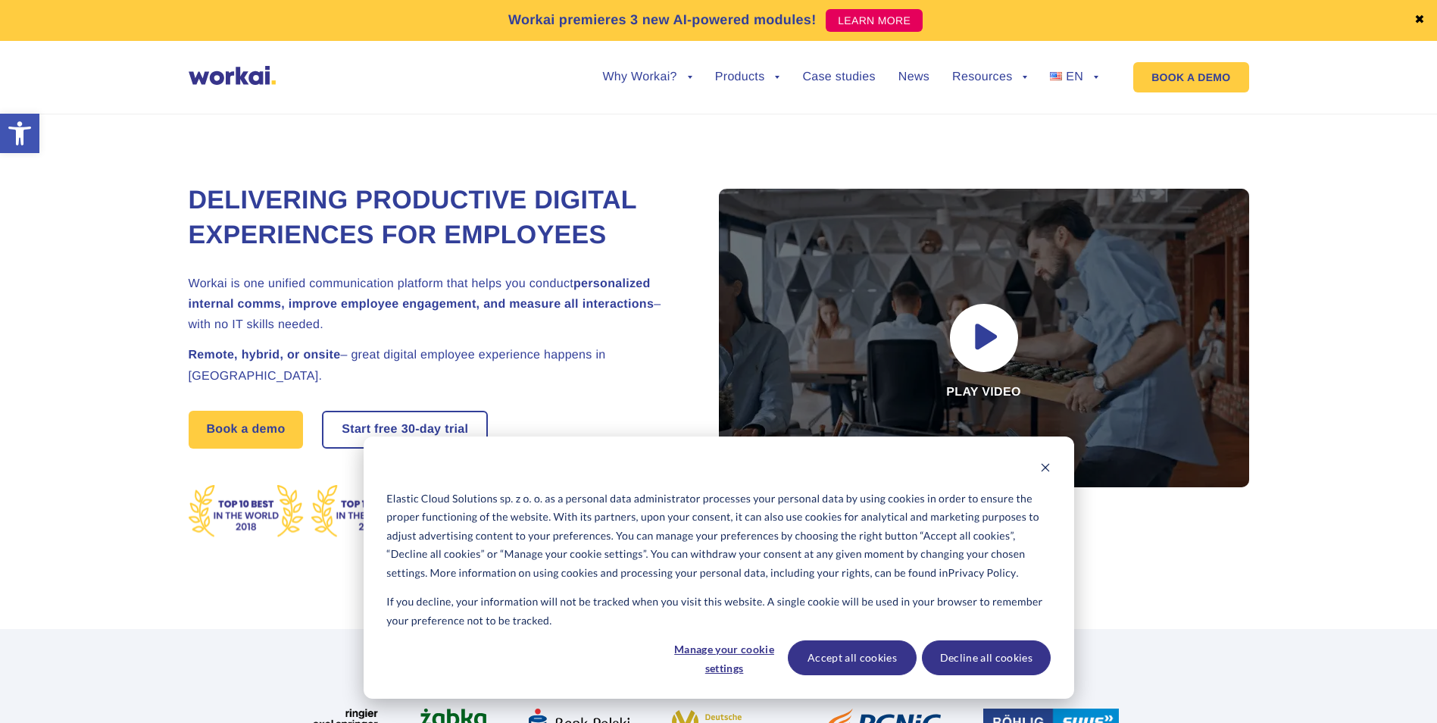  I want to click on a: Why Workai?, so click(647, 77).